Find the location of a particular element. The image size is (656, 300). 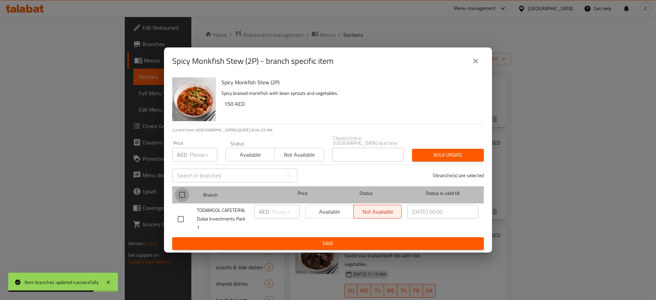

span: TODAMGOL CAFETERIA, Dubai Investments Park 1 is located at coordinates (223, 219).